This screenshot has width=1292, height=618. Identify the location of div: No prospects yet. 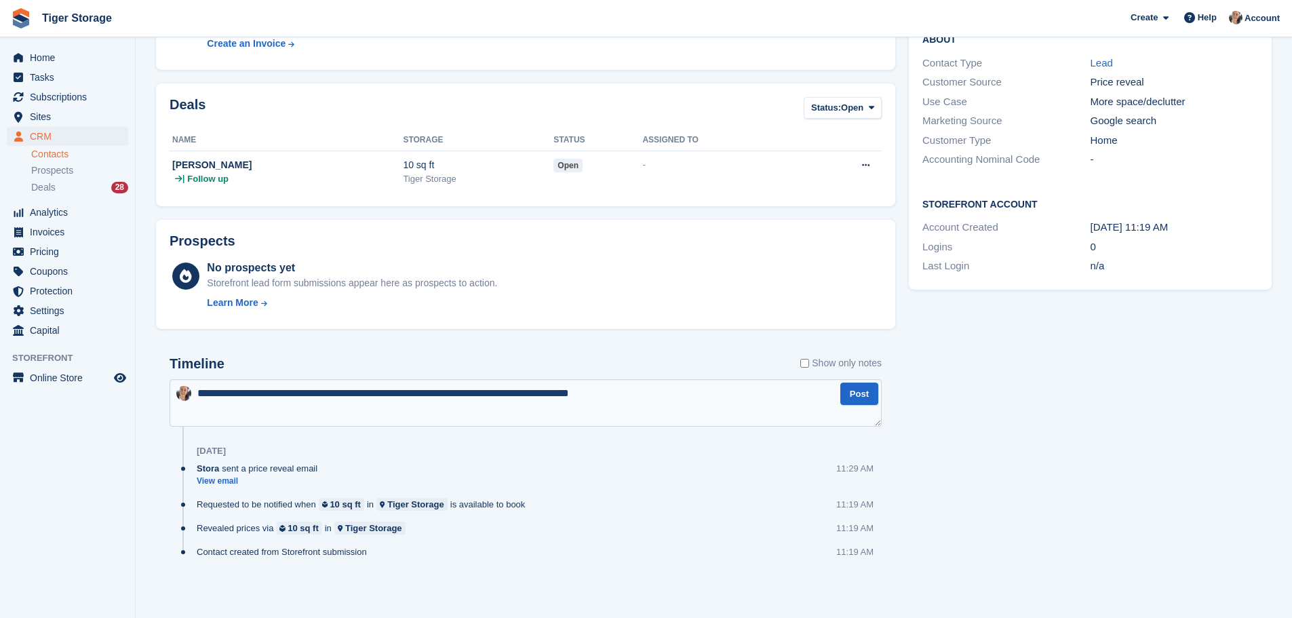
(352, 268).